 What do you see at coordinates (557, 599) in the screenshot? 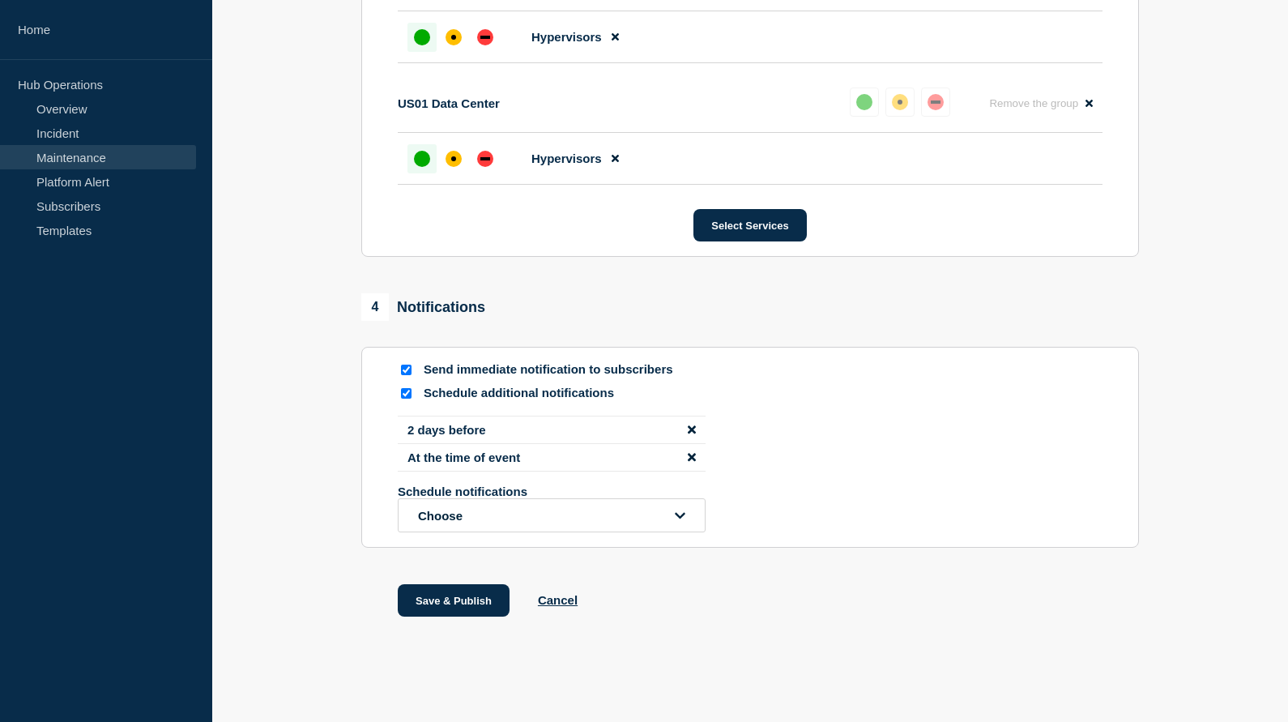
I see `button: Cancel` at bounding box center [557, 599].